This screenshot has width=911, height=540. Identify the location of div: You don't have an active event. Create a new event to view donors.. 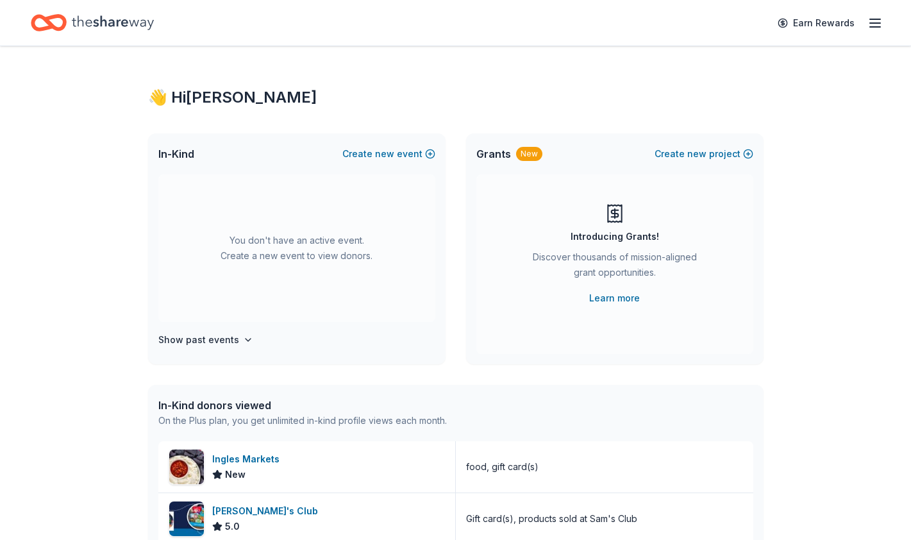
(297, 248).